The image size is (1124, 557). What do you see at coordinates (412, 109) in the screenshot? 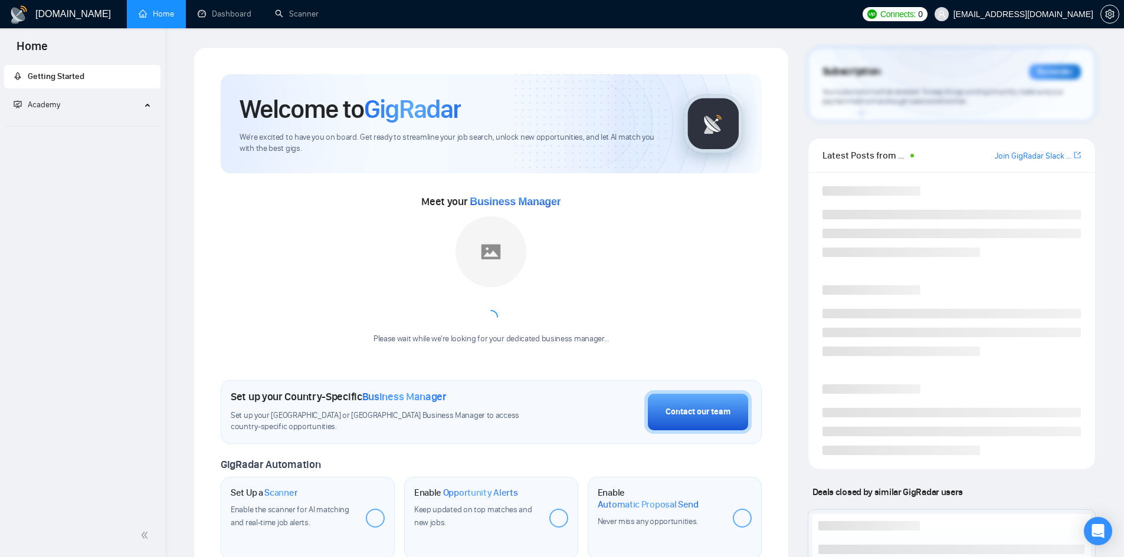
I see `span: GigRadar` at bounding box center [412, 109].